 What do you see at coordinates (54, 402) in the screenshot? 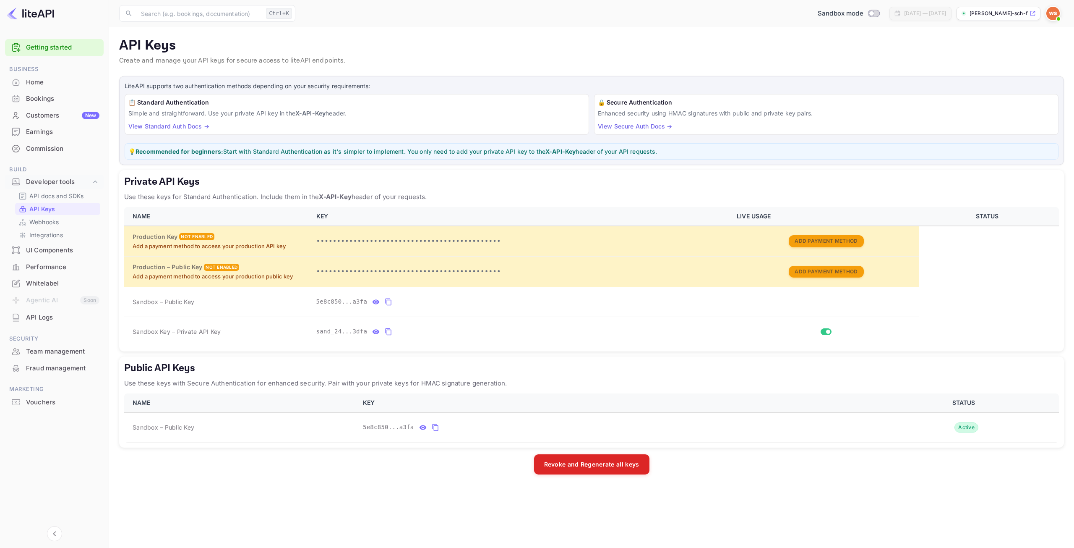
I see `a: Vouchers` at bounding box center [54, 402].